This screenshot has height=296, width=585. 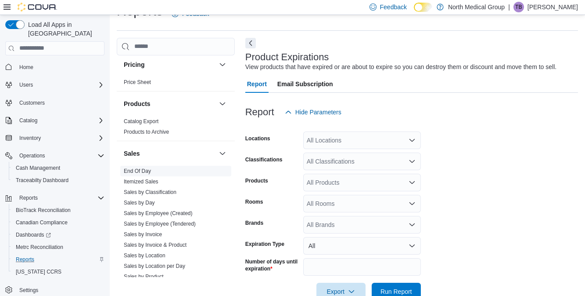 What do you see at coordinates (141, 121) in the screenshot?
I see `span: Catalog Export` at bounding box center [141, 121].